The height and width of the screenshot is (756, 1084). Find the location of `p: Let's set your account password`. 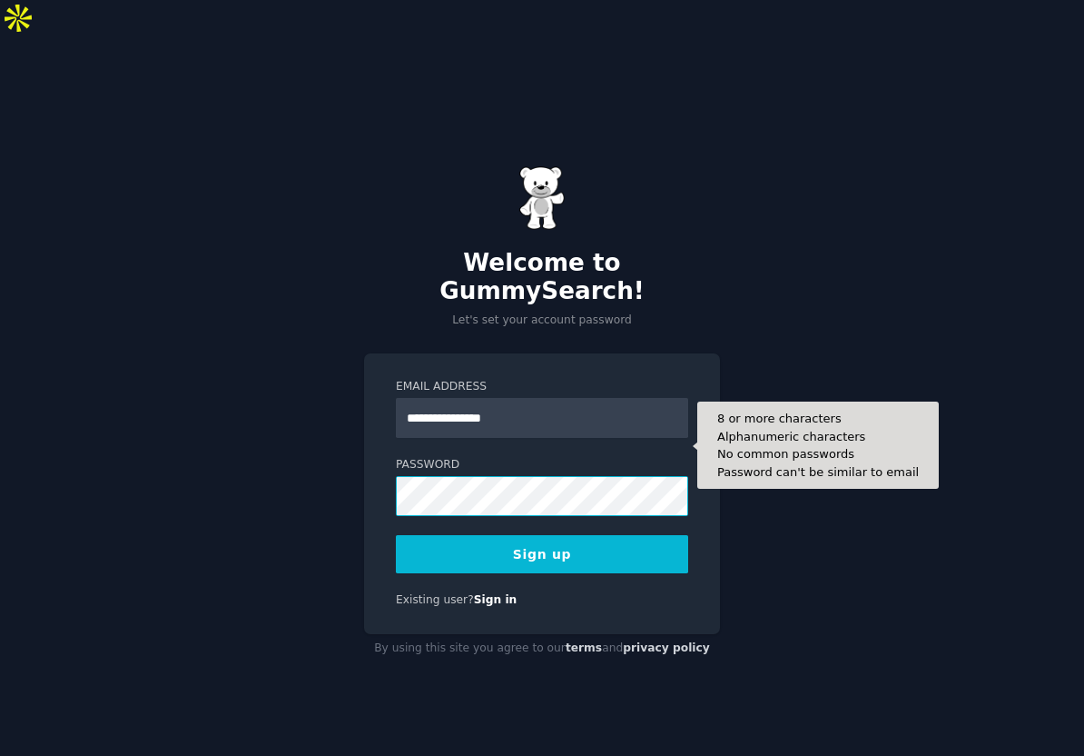

p: Let's set your account password is located at coordinates (542, 321).